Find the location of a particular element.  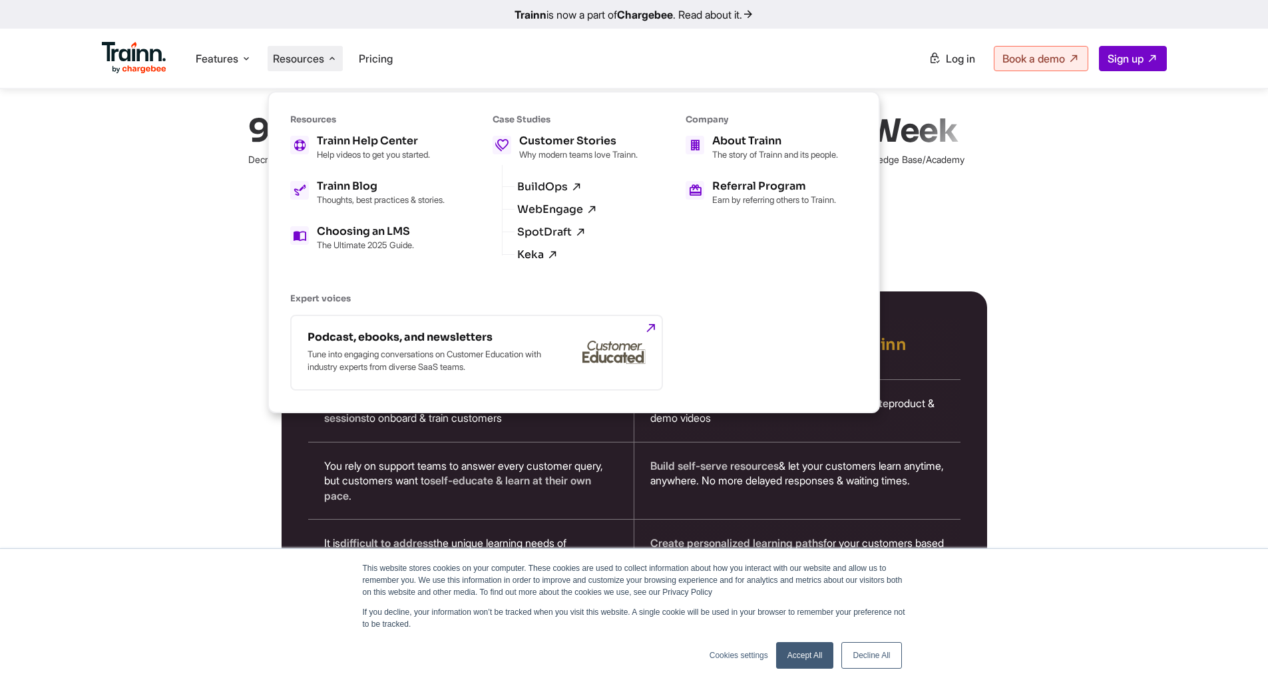

p: Help videos to get you started. is located at coordinates (373, 154).